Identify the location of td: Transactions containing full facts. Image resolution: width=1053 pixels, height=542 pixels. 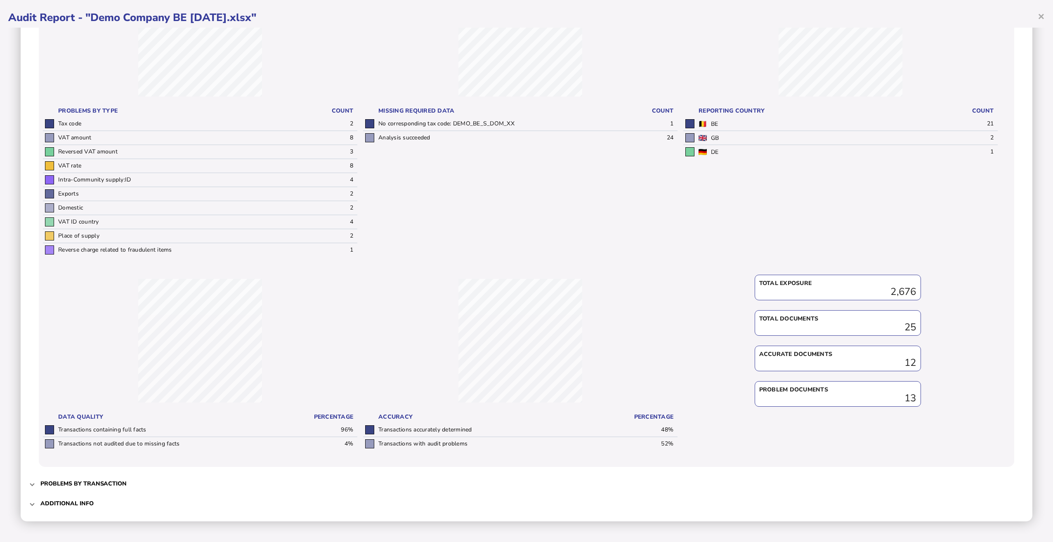
(183, 430).